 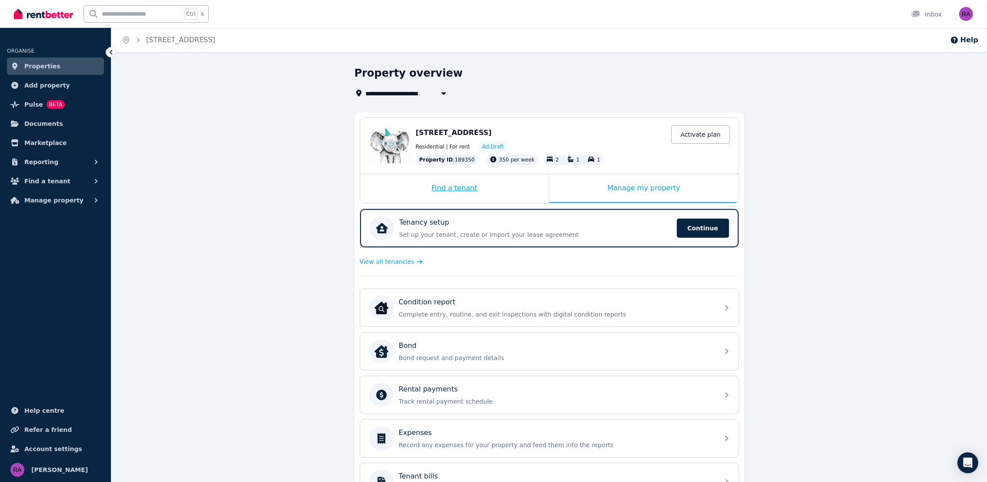 I want to click on p: Tenancy setup, so click(x=424, y=222).